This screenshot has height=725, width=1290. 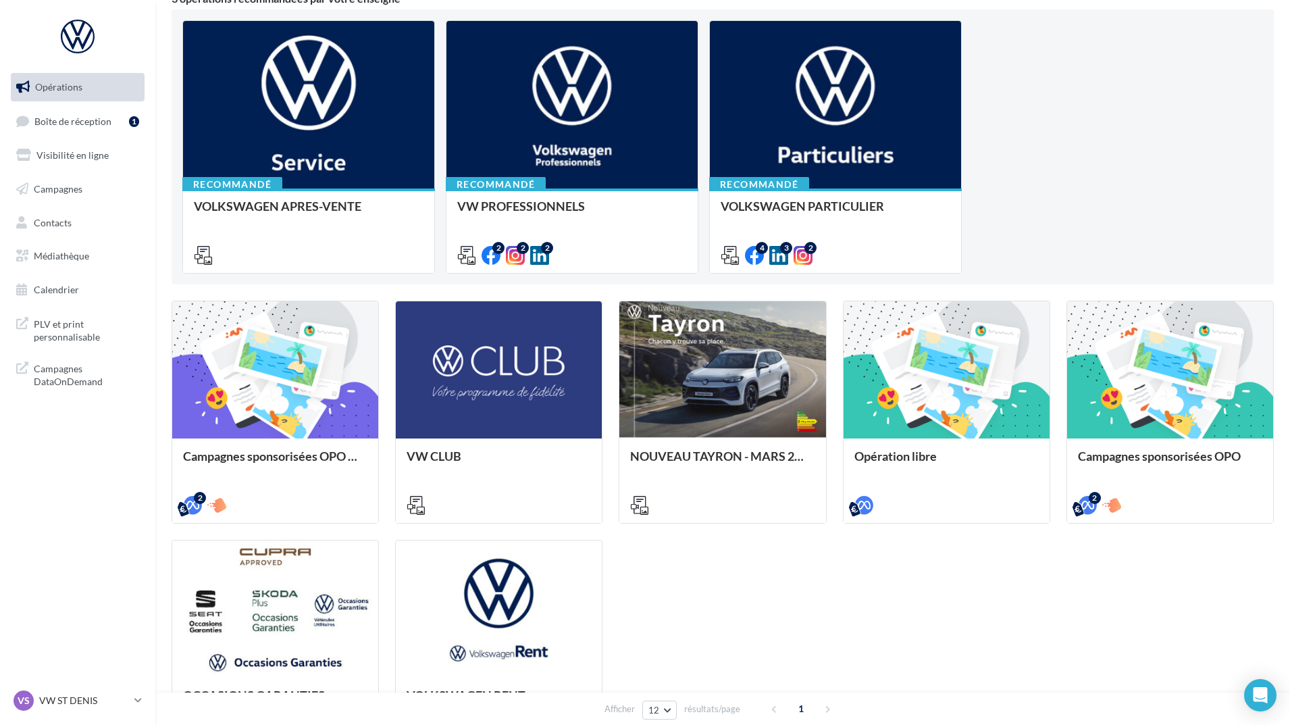 I want to click on button: 12, so click(x=659, y=710).